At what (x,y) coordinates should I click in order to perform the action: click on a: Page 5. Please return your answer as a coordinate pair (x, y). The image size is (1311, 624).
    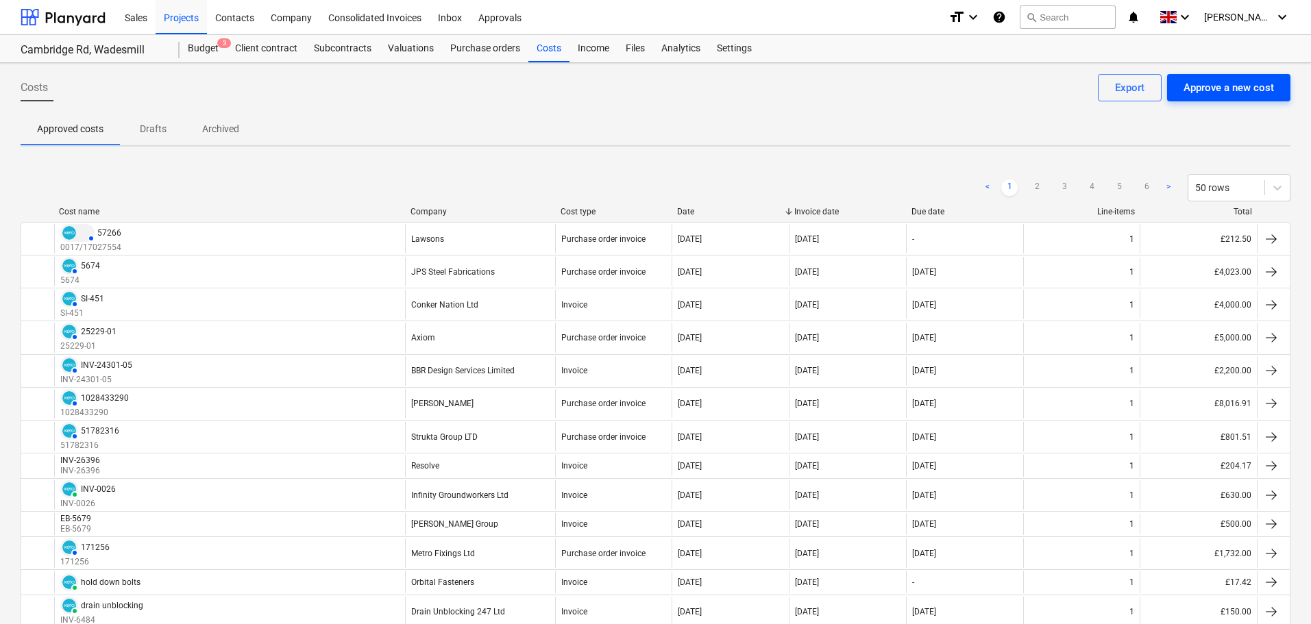
    Looking at the image, I should click on (1119, 188).